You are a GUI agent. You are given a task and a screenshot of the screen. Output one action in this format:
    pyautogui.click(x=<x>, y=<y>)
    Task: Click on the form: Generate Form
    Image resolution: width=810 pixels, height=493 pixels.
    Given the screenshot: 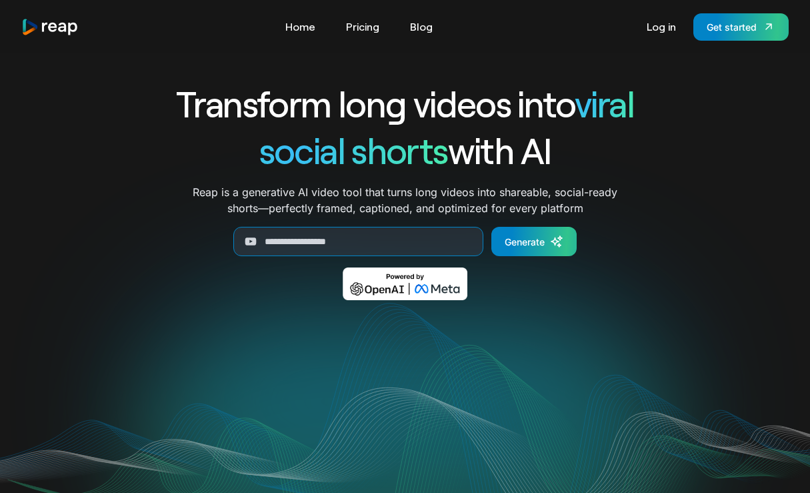 What is the action you would take?
    pyautogui.click(x=405, y=241)
    